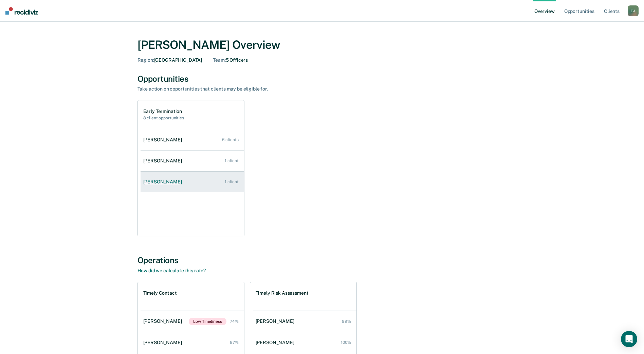 This screenshot has width=644, height=354. I want to click on div: 5 Officers, so click(230, 60).